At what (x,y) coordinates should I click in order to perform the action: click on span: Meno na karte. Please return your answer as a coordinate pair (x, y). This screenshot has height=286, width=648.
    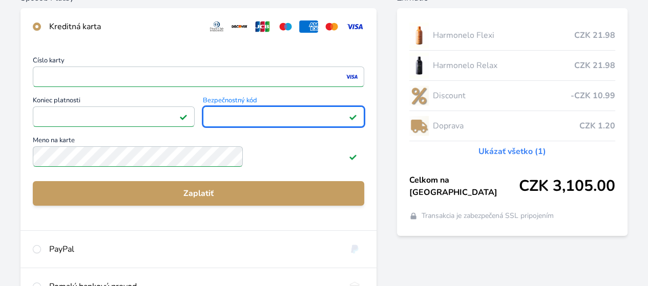
    Looking at the image, I should click on (198, 142).